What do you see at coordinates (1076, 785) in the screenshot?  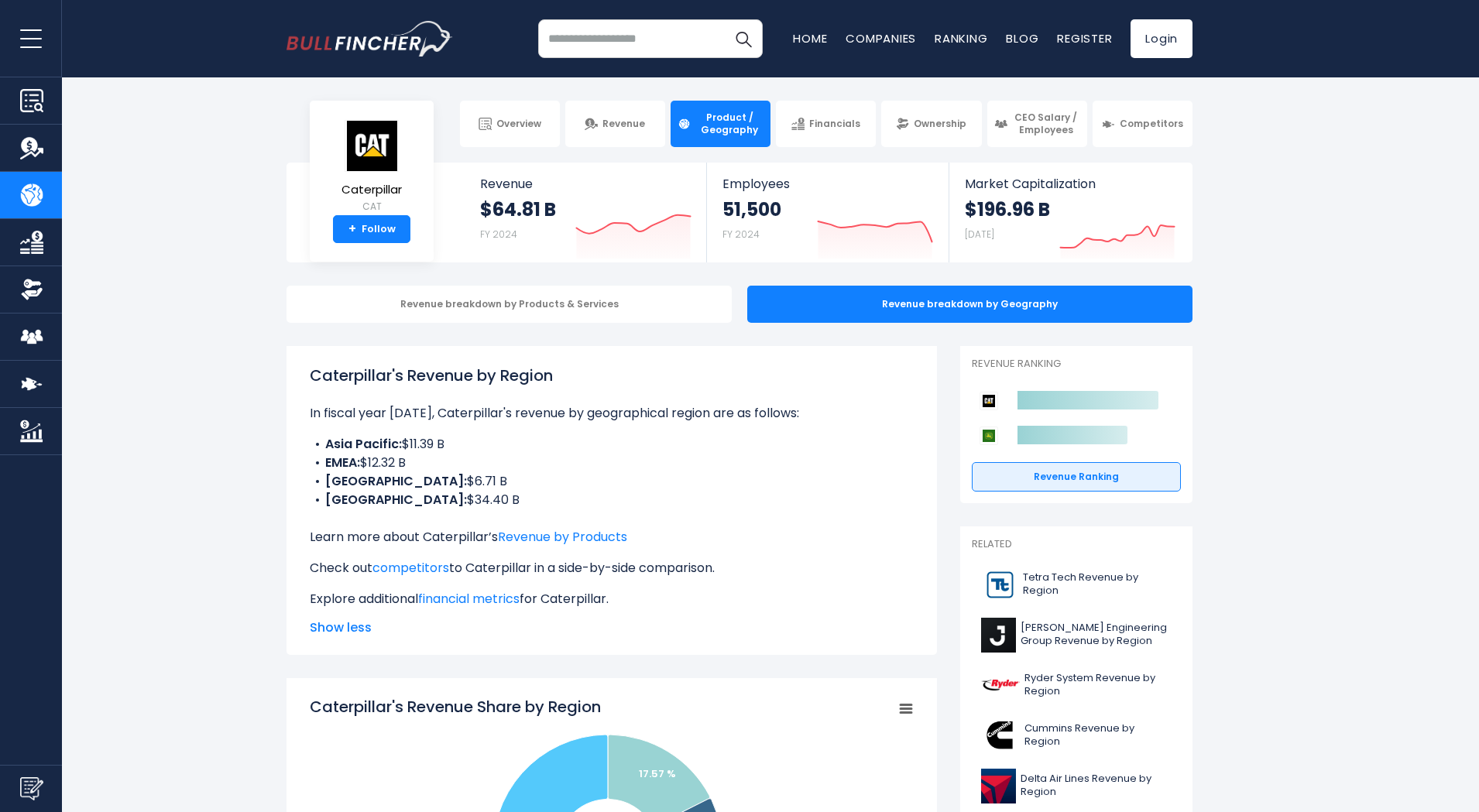 I see `a: Delta Air Lines Revenue by Region` at bounding box center [1076, 785].